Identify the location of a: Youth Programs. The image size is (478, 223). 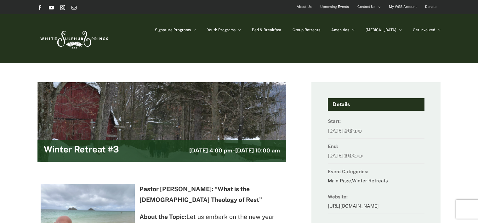
(224, 30).